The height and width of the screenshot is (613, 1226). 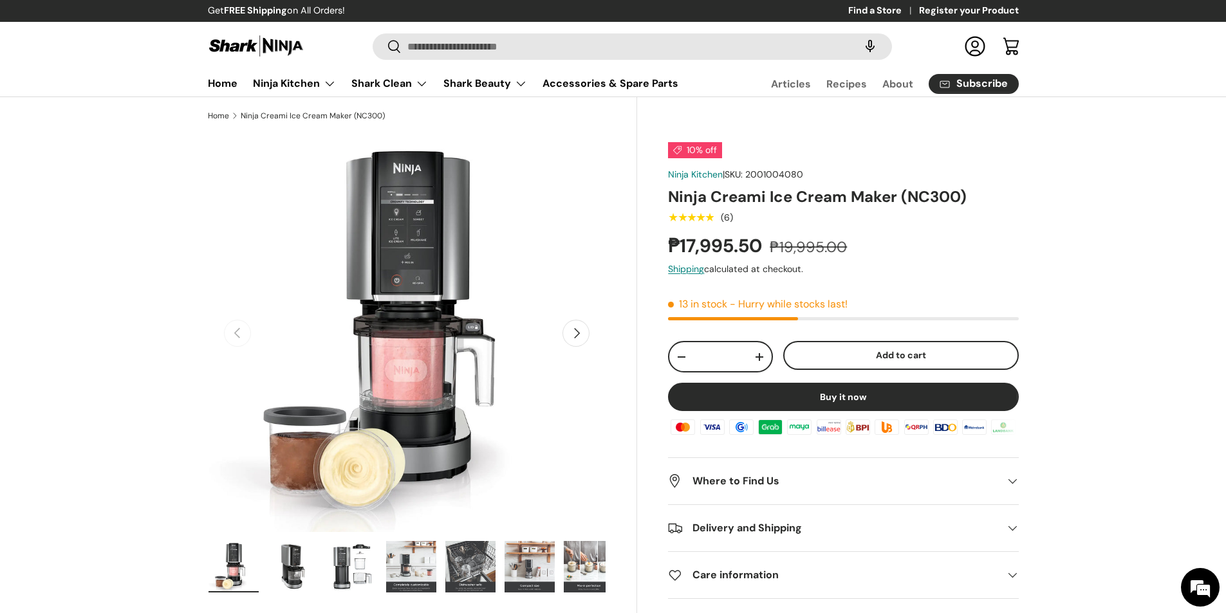 I want to click on a: Recipes, so click(x=846, y=84).